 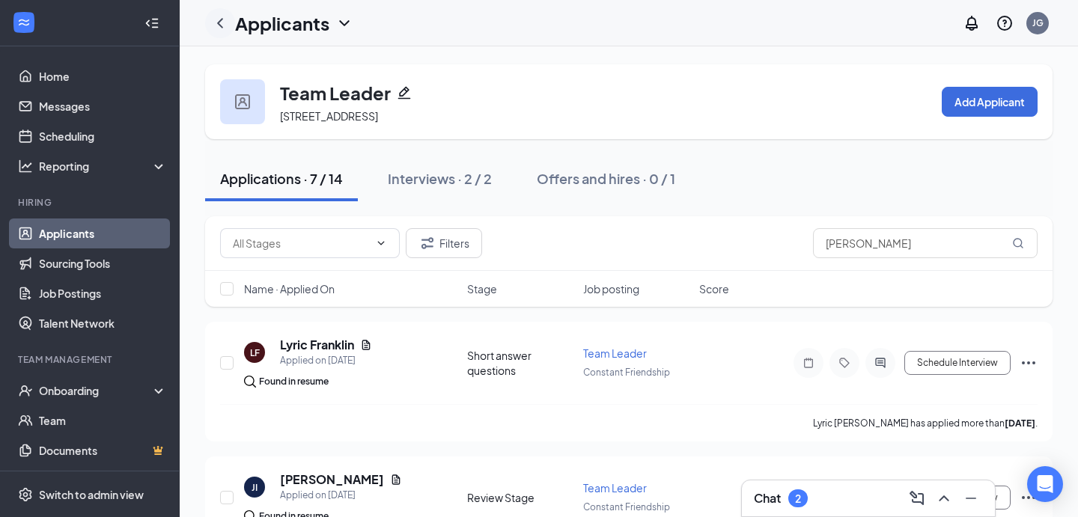 I want to click on div: Offers and hires · 0 / 1, so click(x=606, y=178).